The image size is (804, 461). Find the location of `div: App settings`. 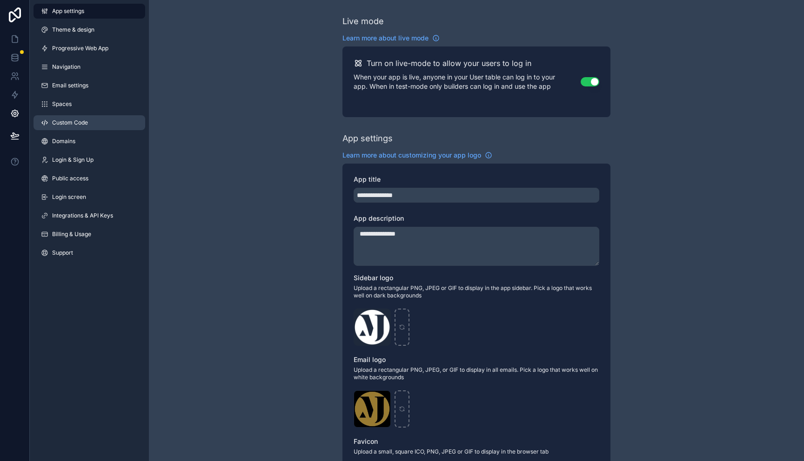

div: App settings is located at coordinates (367, 139).